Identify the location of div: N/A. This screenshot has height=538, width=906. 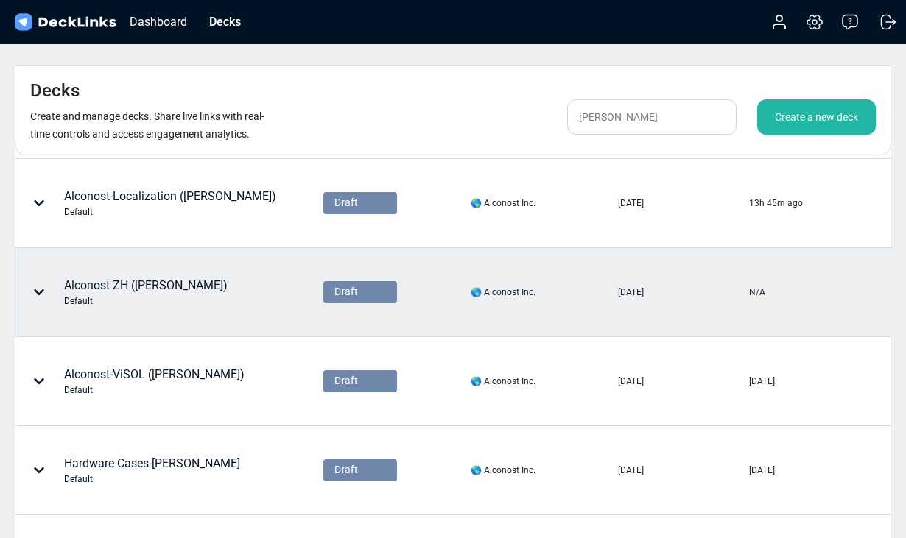
(757, 292).